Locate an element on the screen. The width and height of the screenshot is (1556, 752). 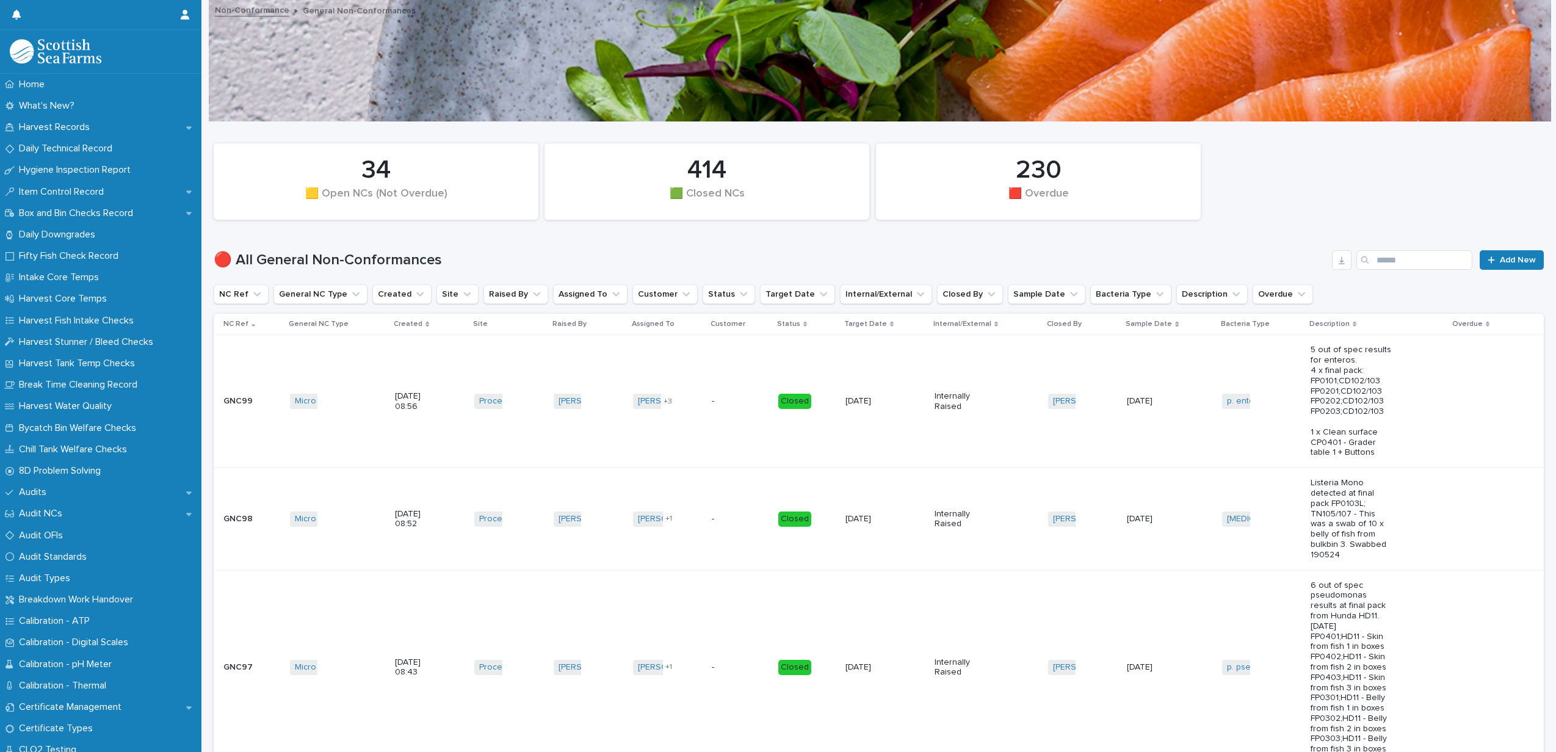
p: Intake Core Temps is located at coordinates (61, 277).